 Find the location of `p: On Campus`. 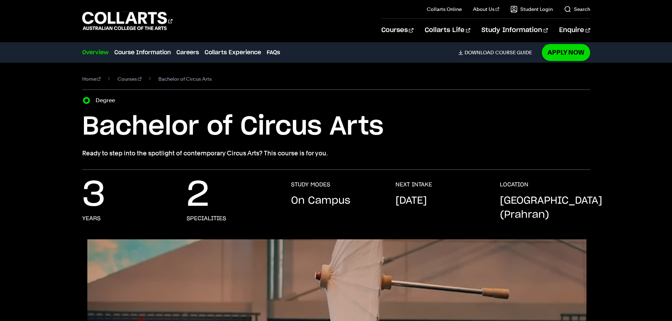

p: On Campus is located at coordinates (321, 201).